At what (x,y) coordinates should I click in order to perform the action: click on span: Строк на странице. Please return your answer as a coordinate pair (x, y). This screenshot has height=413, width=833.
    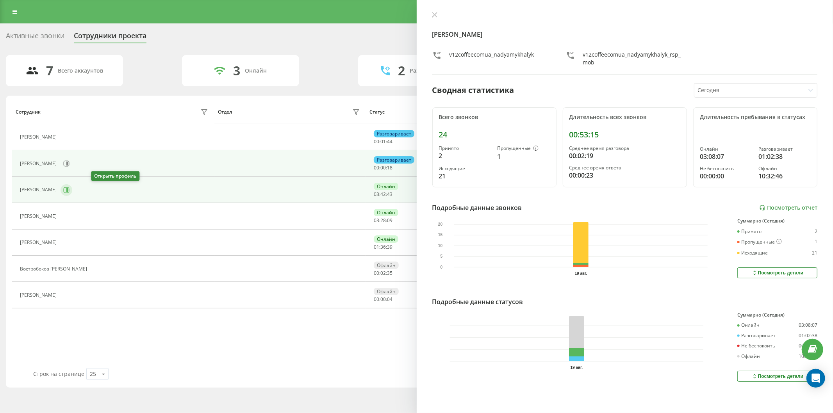
    Looking at the image, I should click on (59, 374).